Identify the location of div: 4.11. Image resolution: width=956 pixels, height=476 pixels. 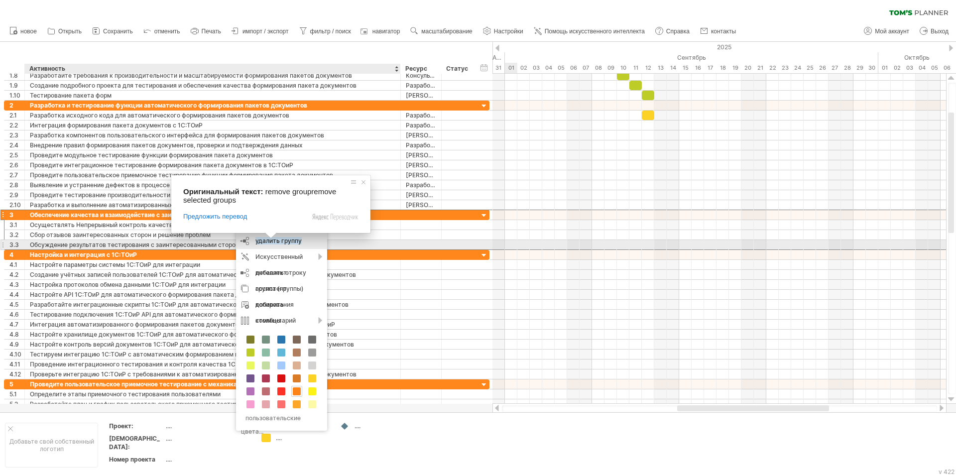
(17, 364).